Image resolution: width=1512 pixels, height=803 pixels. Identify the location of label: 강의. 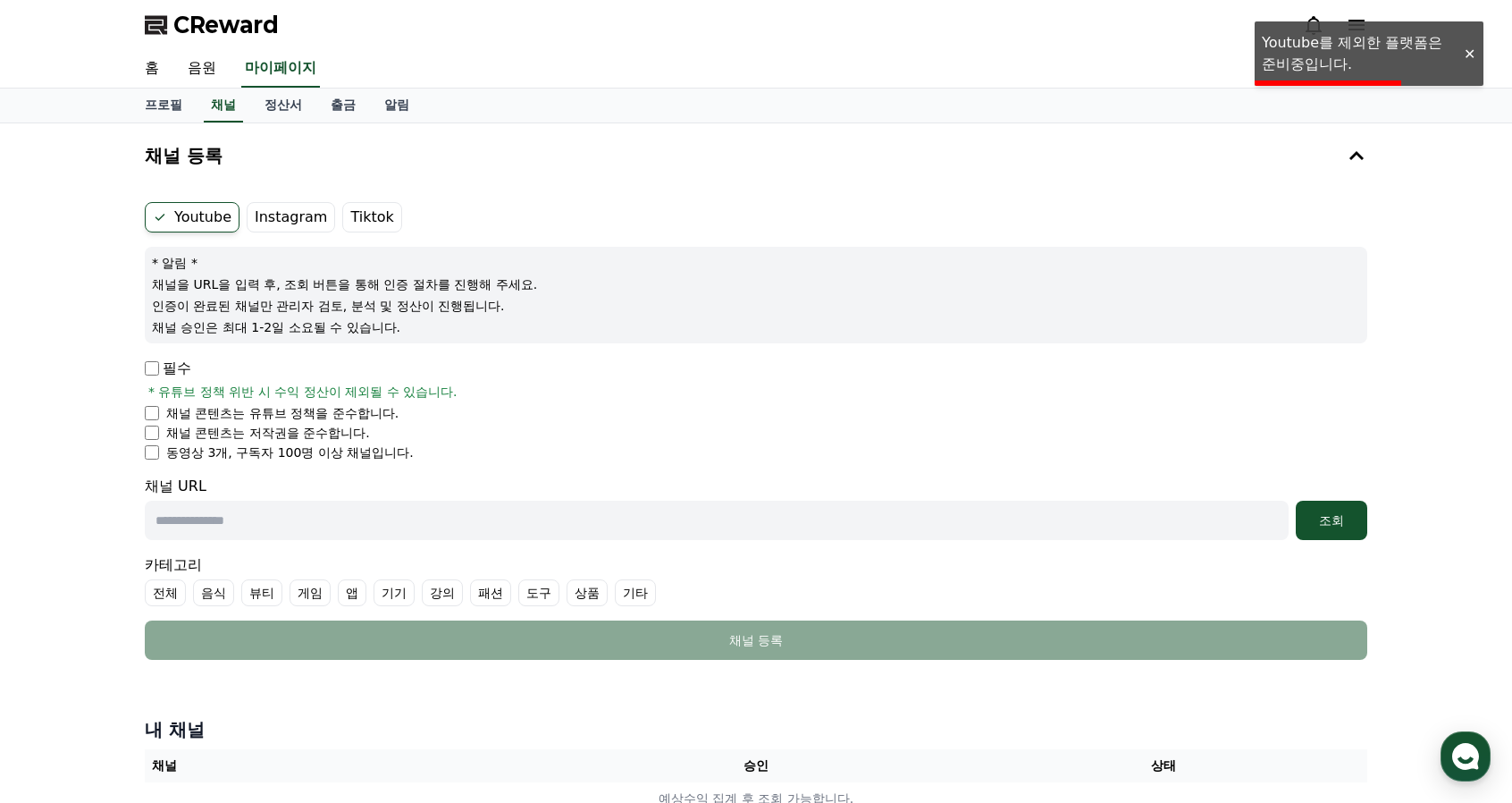
(442, 593).